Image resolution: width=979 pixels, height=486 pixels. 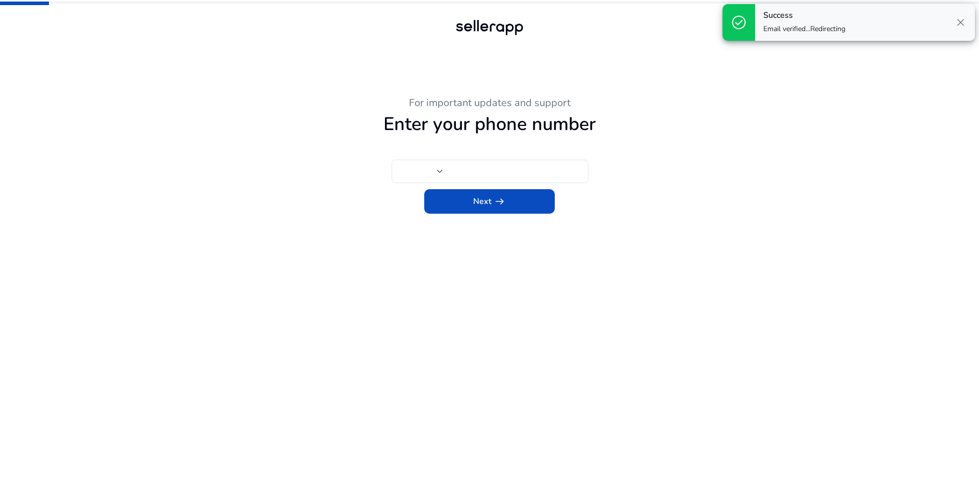 What do you see at coordinates (499, 201) in the screenshot?
I see `span: arrow_right_alt` at bounding box center [499, 201].